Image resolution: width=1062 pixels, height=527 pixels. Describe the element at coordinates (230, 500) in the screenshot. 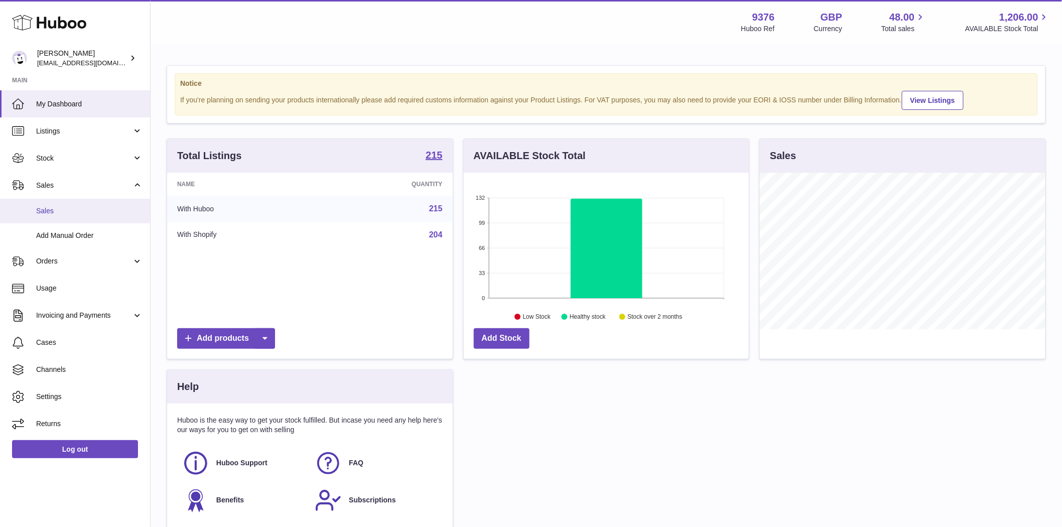

I see `span: Benefits` at that location.